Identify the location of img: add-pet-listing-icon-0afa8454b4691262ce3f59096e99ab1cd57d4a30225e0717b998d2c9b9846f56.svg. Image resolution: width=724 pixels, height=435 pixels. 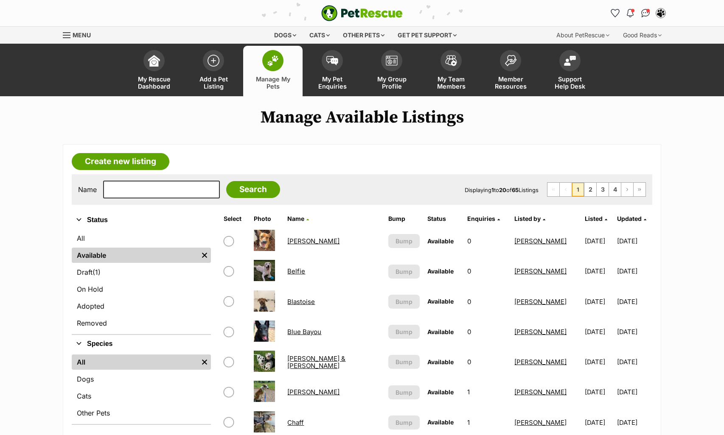
(213, 61).